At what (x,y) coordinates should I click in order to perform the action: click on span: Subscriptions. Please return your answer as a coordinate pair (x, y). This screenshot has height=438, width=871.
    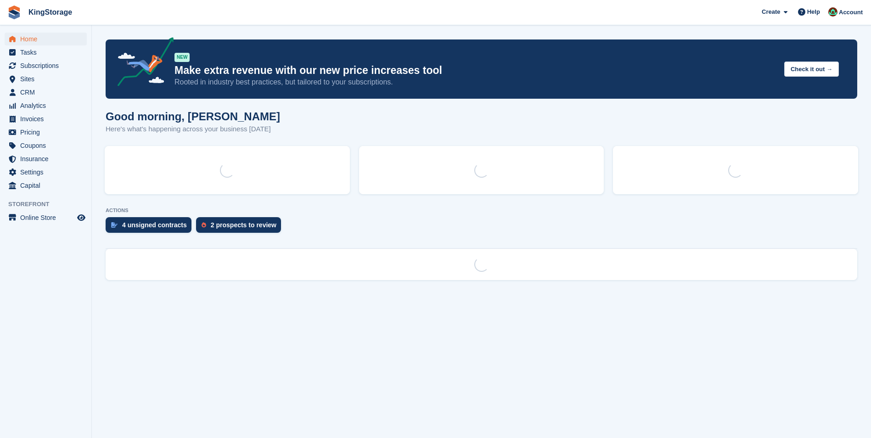
    Looking at the image, I should click on (48, 66).